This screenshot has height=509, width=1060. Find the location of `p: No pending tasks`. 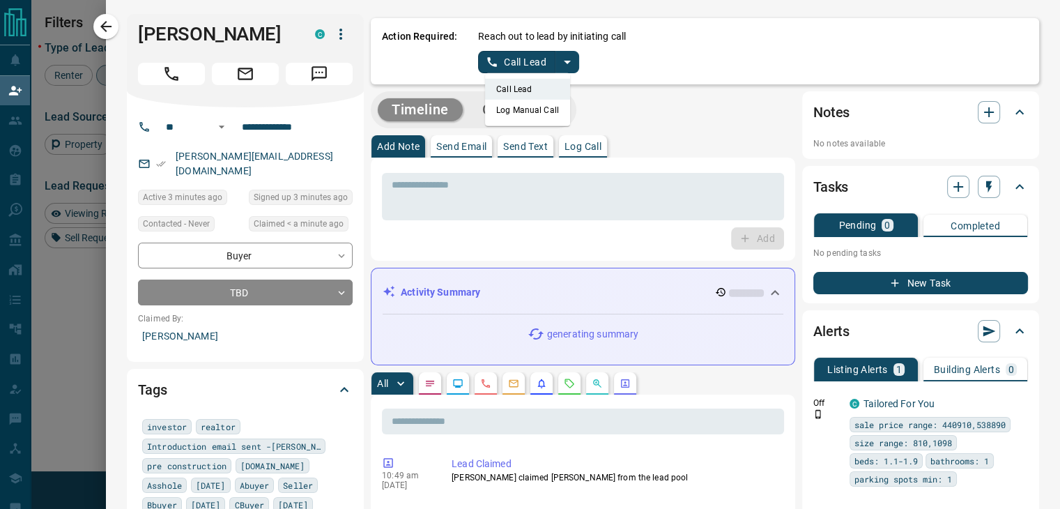

p: No pending tasks is located at coordinates (920, 253).